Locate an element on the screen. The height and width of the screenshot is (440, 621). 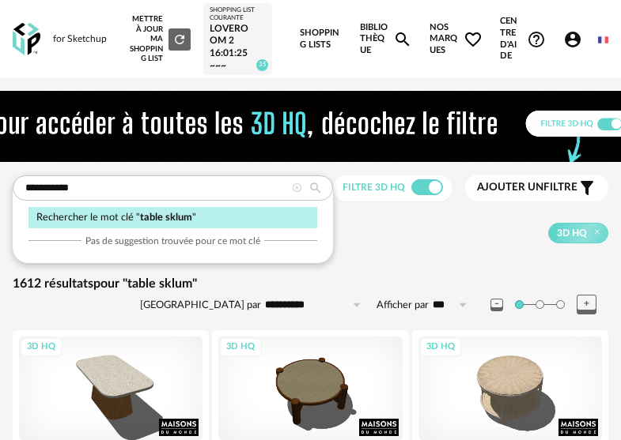
span: Magnify icon is located at coordinates (402, 40).